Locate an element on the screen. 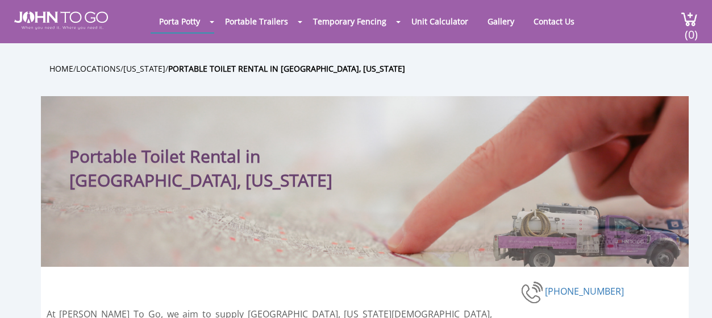  a: Unit Calculator is located at coordinates (440, 21).